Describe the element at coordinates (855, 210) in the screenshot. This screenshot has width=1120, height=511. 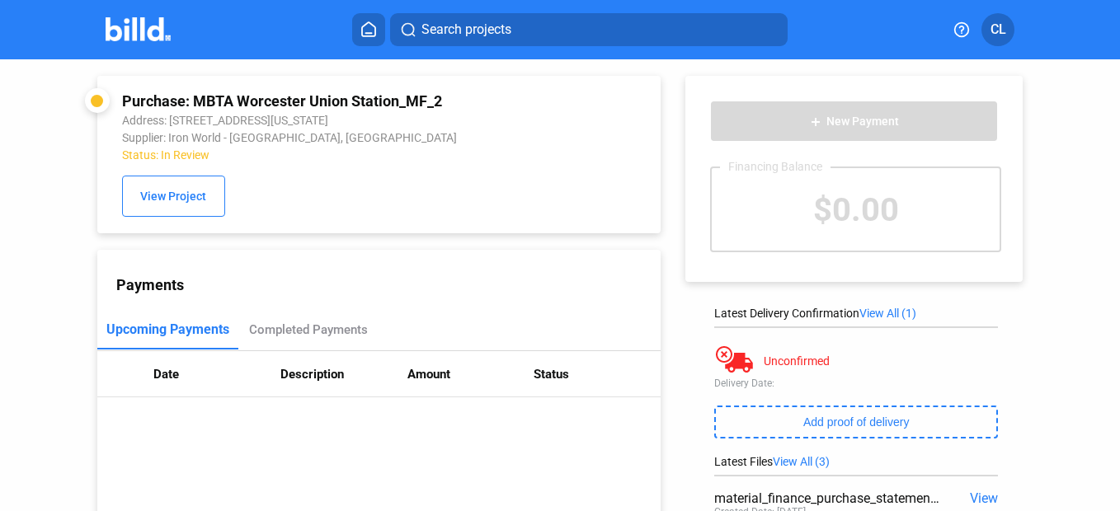
I see `div: $0.00` at that location.